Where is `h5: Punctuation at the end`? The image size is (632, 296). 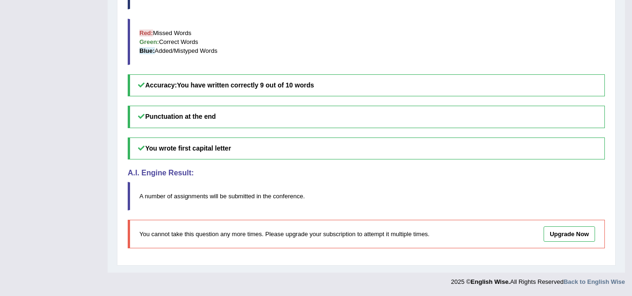 h5: Punctuation at the end is located at coordinates (366, 116).